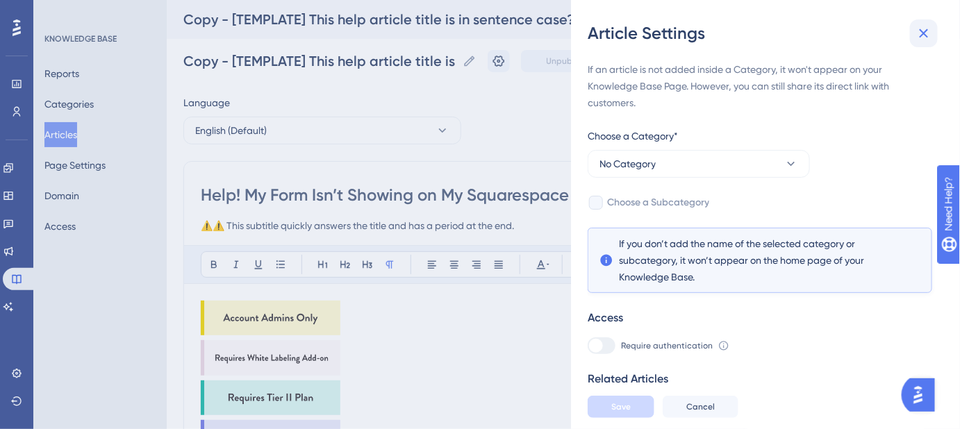  Describe the element at coordinates (700, 407) in the screenshot. I see `span: Cancel` at that location.